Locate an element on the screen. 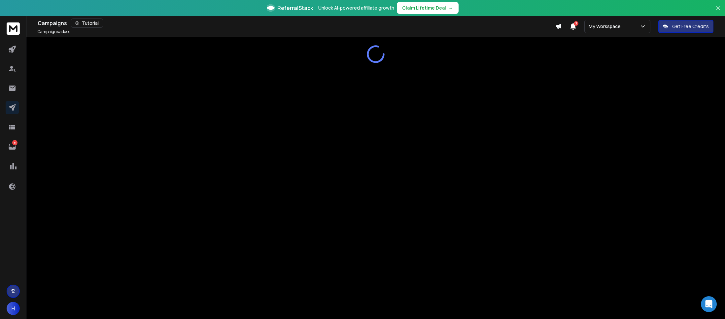 This screenshot has width=725, height=319. button: Claim Lifetime Deal→ is located at coordinates (427, 8).